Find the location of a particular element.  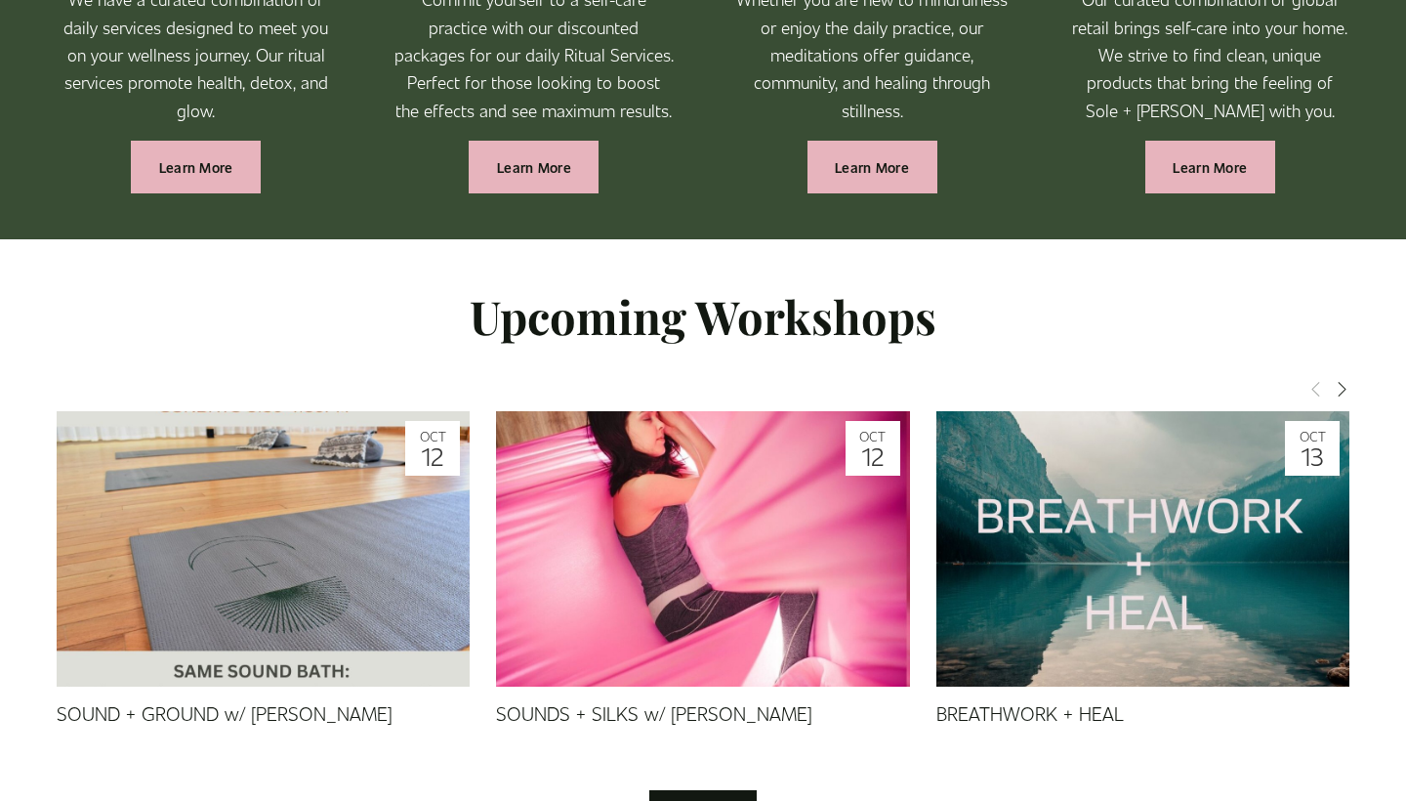

span: Next is located at coordinates (1342, 388).